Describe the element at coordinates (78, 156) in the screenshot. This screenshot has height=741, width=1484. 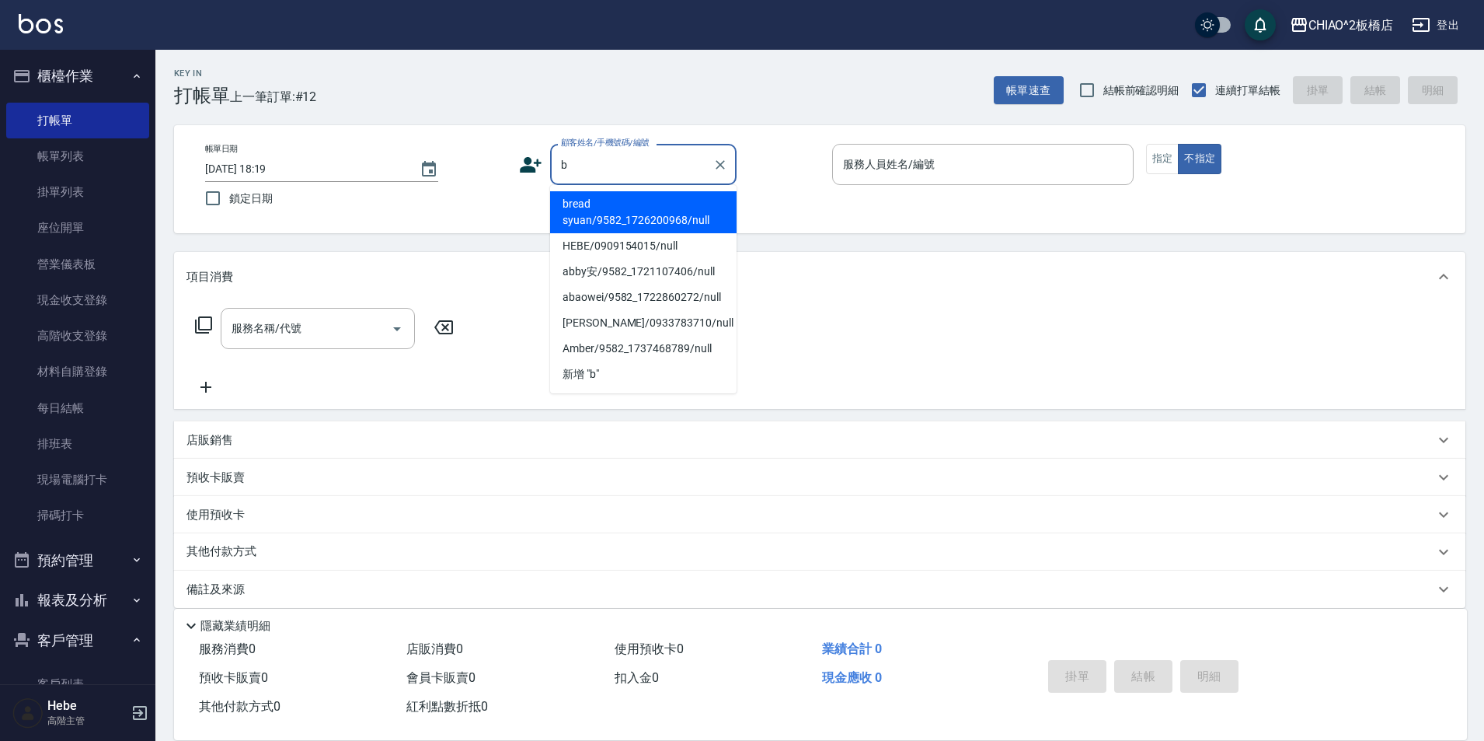
I see `a: 帳單列表` at that location.